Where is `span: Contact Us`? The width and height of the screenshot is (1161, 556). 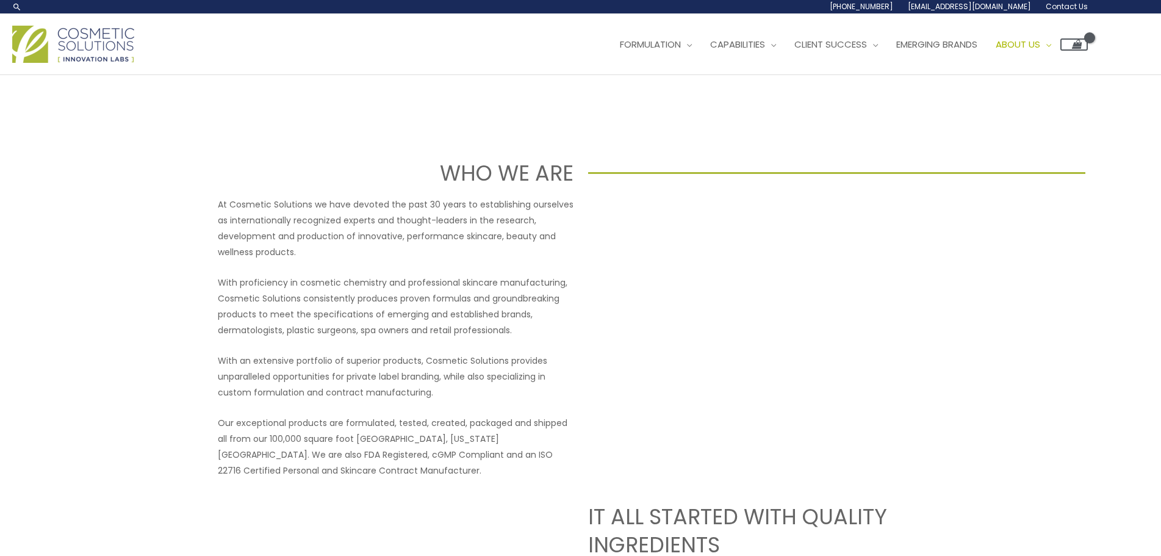
span: Contact Us is located at coordinates (1066, 6).